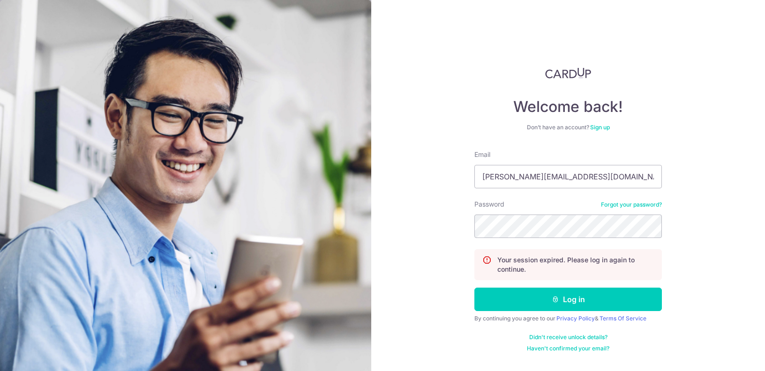 The height and width of the screenshot is (371, 765). I want to click on a: Forgot your password?, so click(631, 205).